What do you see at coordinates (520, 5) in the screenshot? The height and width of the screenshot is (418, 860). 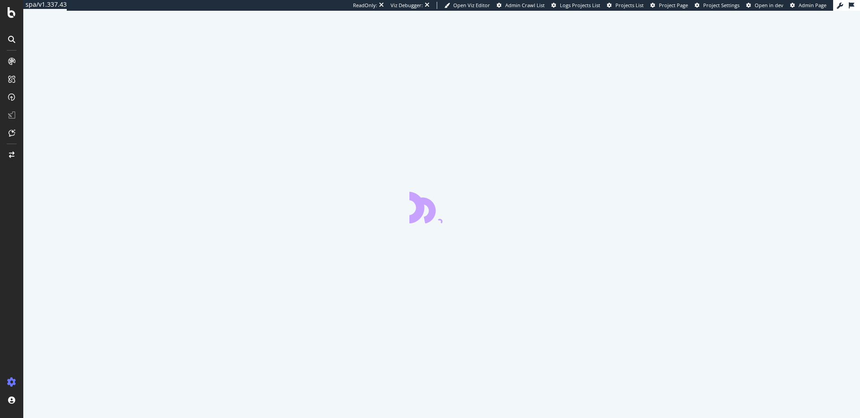 I see `a: Admin Crawl List` at bounding box center [520, 5].